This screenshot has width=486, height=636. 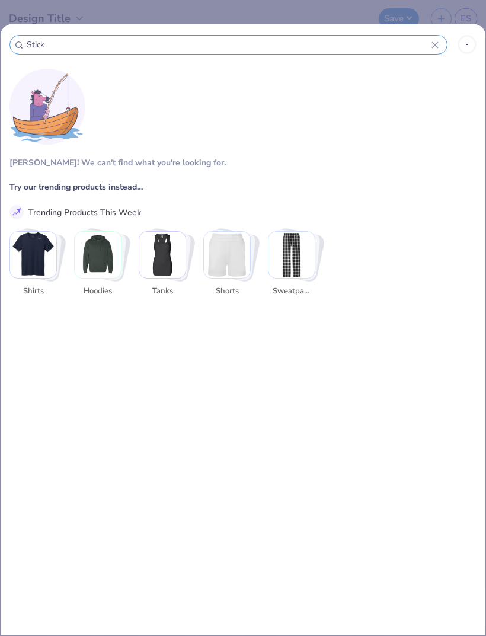 I want to click on button: Stack Card Button Shorts, so click(x=227, y=266).